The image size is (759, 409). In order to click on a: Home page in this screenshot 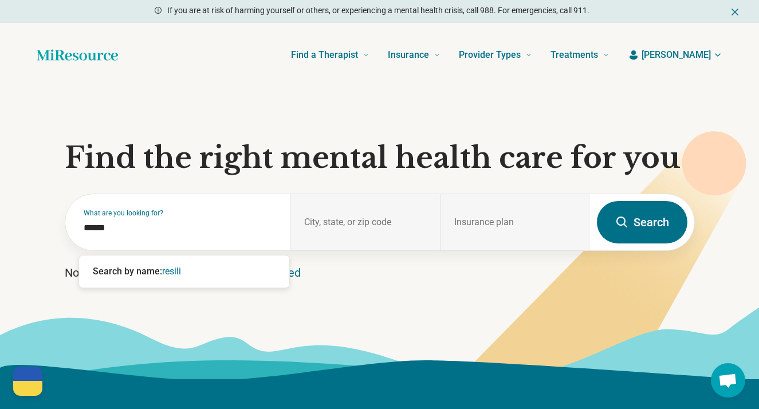, I will do `click(77, 55)`.